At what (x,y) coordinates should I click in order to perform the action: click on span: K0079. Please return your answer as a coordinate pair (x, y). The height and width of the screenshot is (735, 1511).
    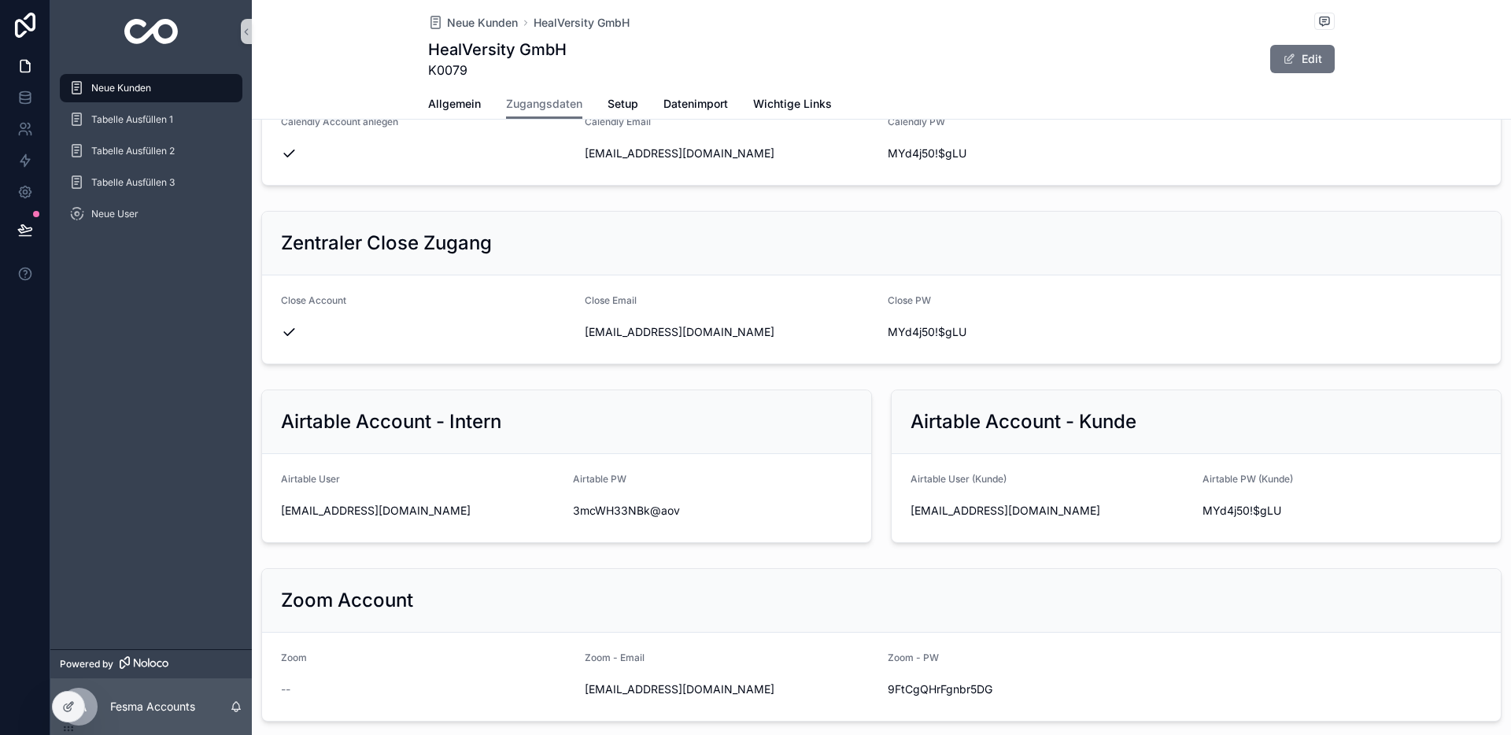
    Looking at the image, I should click on (497, 70).